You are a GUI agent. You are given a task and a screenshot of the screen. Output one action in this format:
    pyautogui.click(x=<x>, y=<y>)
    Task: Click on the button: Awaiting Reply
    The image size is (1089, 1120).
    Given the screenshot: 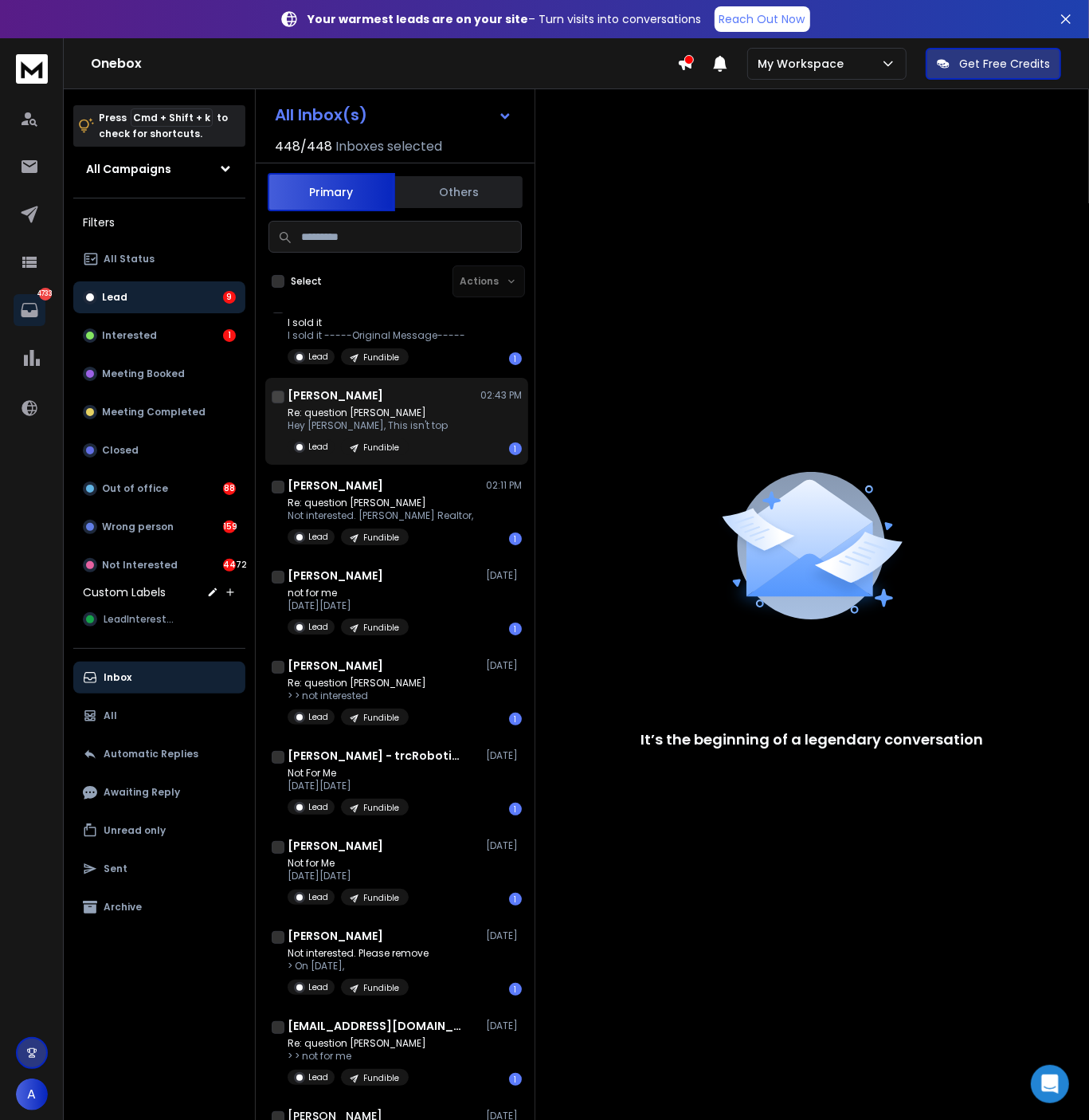 What is the action you would take?
    pyautogui.click(x=159, y=792)
    